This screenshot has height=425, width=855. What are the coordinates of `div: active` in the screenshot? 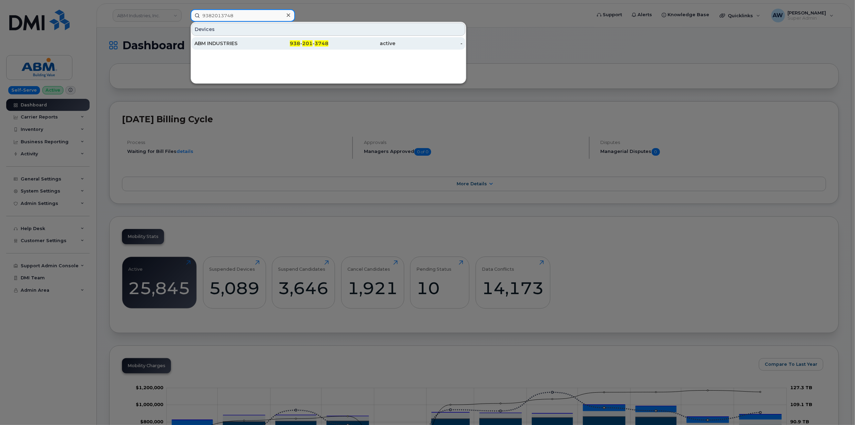 It's located at (362, 43).